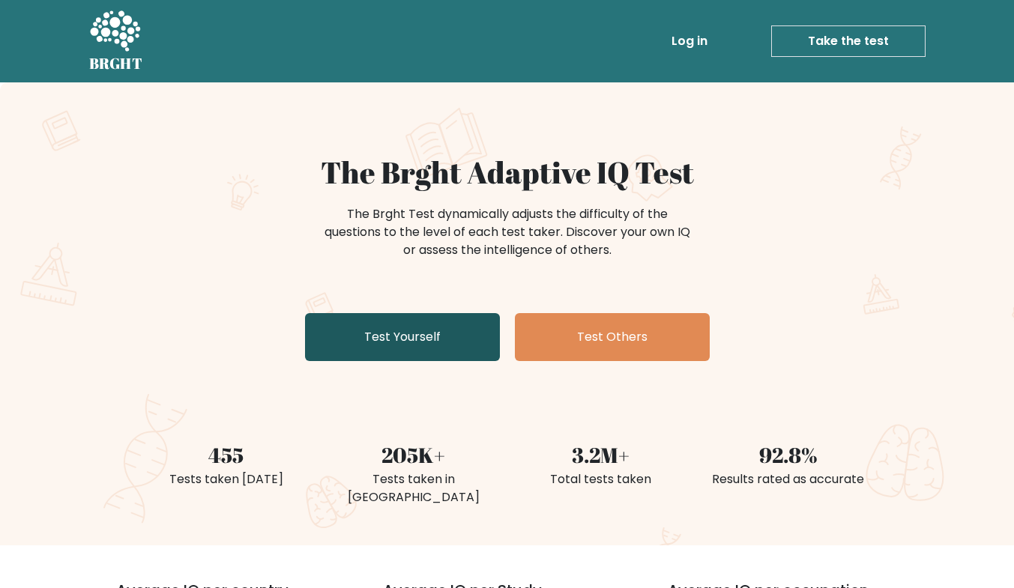 The width and height of the screenshot is (1014, 588). What do you see at coordinates (601, 479) in the screenshot?
I see `div: Total tests taken` at bounding box center [601, 479].